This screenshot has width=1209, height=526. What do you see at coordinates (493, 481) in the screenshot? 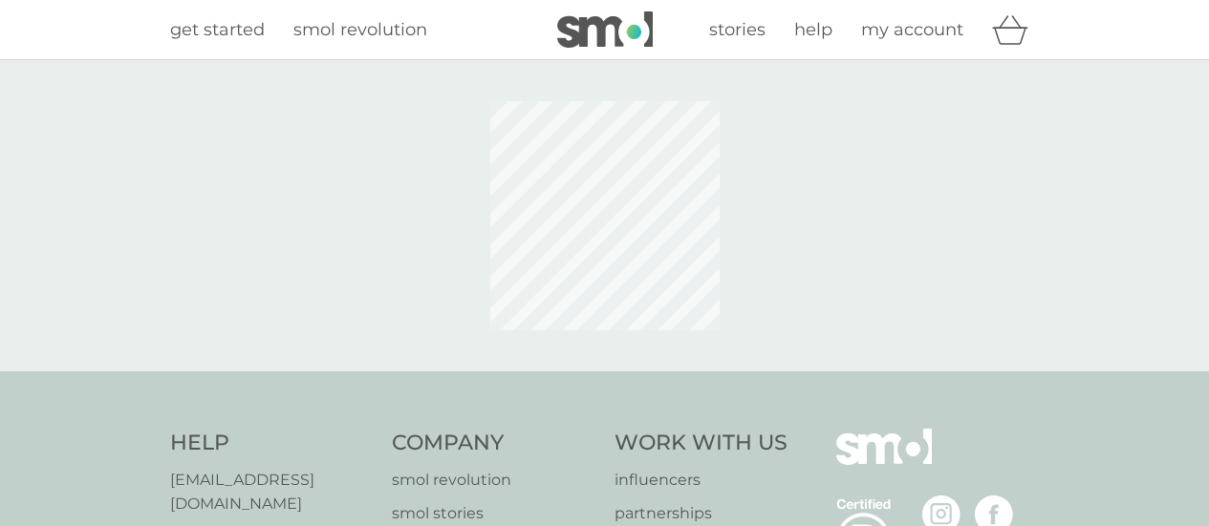
I see `p: smol revolution` at bounding box center [493, 481].